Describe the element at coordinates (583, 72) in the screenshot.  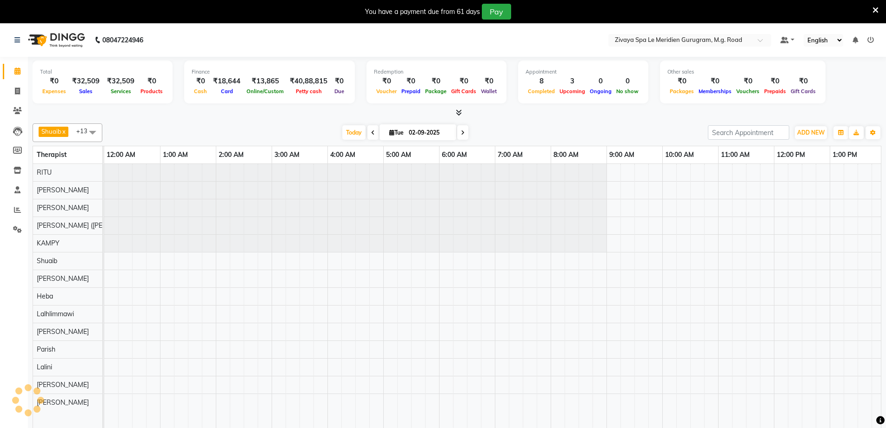
I see `div: Appointment` at that location.